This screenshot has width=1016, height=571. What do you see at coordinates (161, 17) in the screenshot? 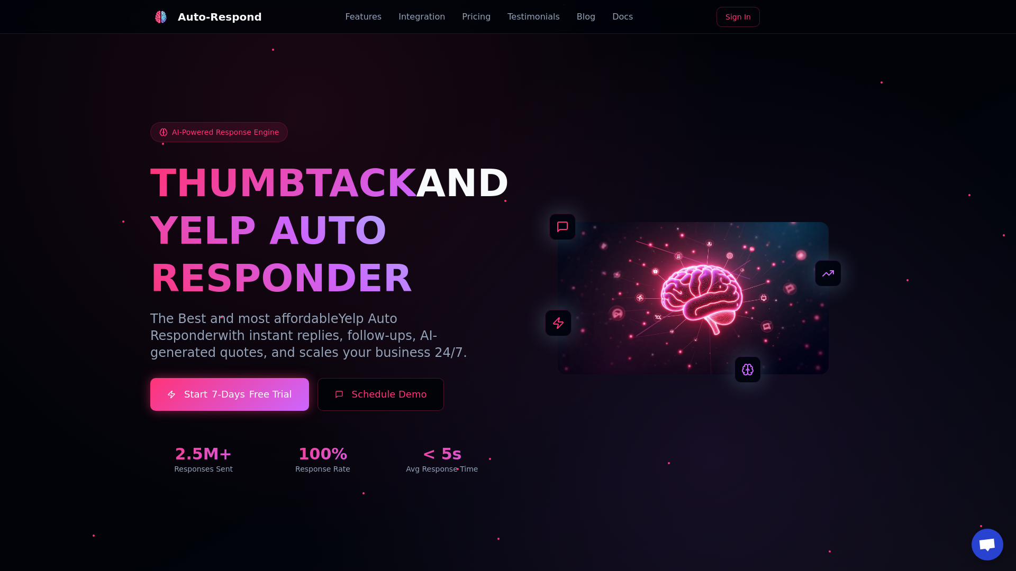
I see `img: logo.svg` at bounding box center [161, 17].